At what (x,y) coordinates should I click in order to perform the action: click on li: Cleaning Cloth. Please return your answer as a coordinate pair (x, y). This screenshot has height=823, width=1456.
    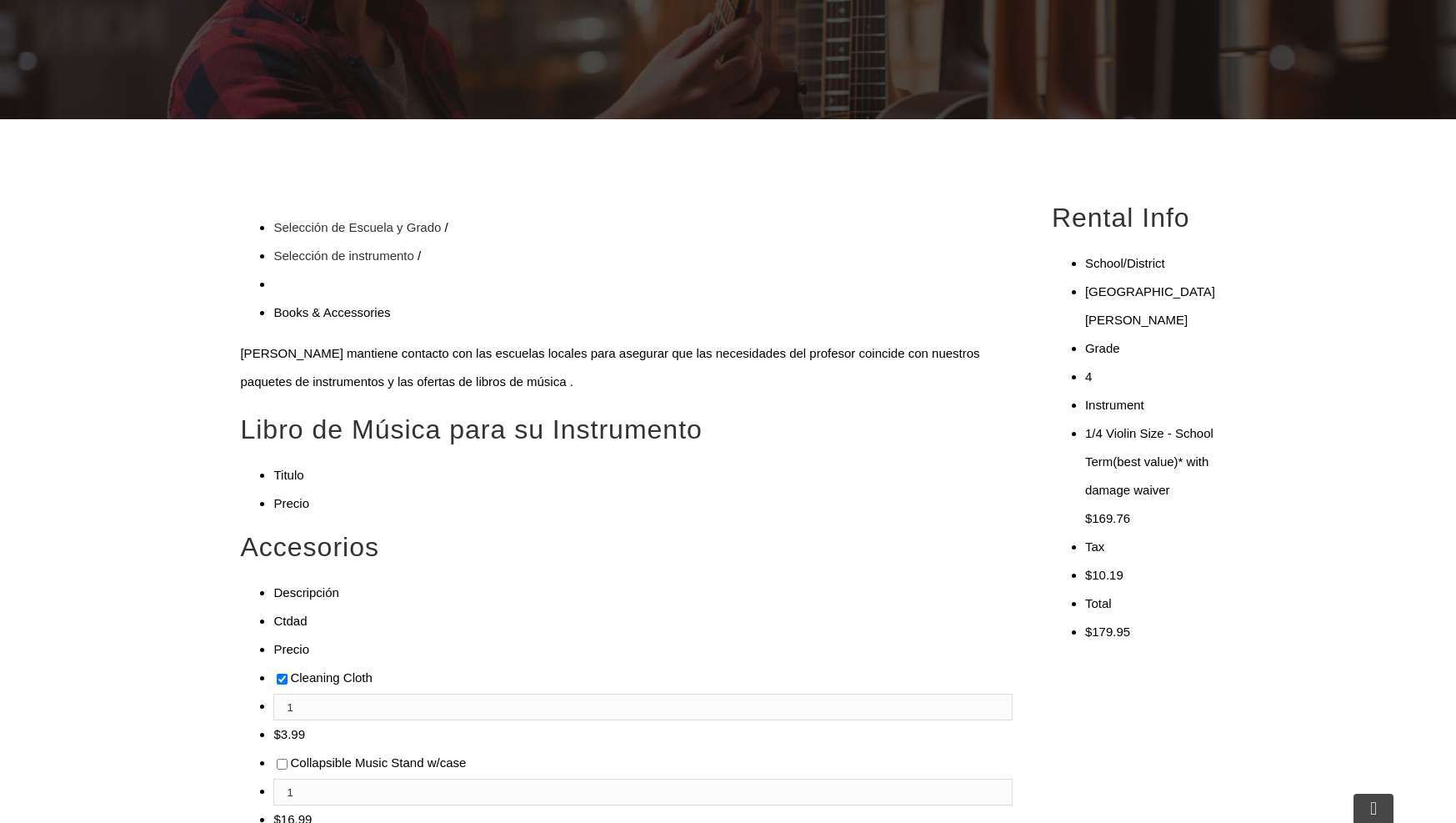
    Looking at the image, I should click on (643, 678).